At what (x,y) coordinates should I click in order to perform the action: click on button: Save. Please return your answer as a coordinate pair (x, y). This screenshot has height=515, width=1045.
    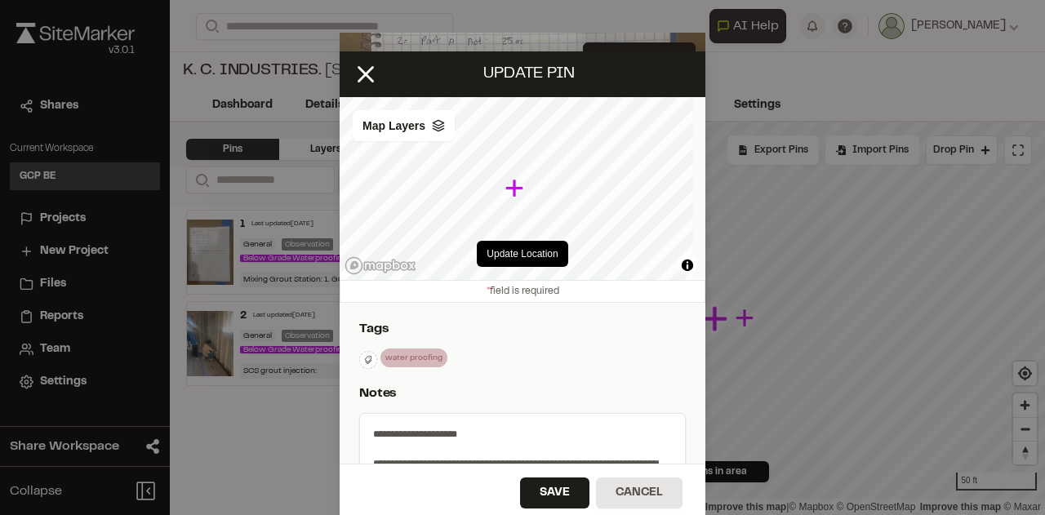
    Looking at the image, I should click on (554, 493).